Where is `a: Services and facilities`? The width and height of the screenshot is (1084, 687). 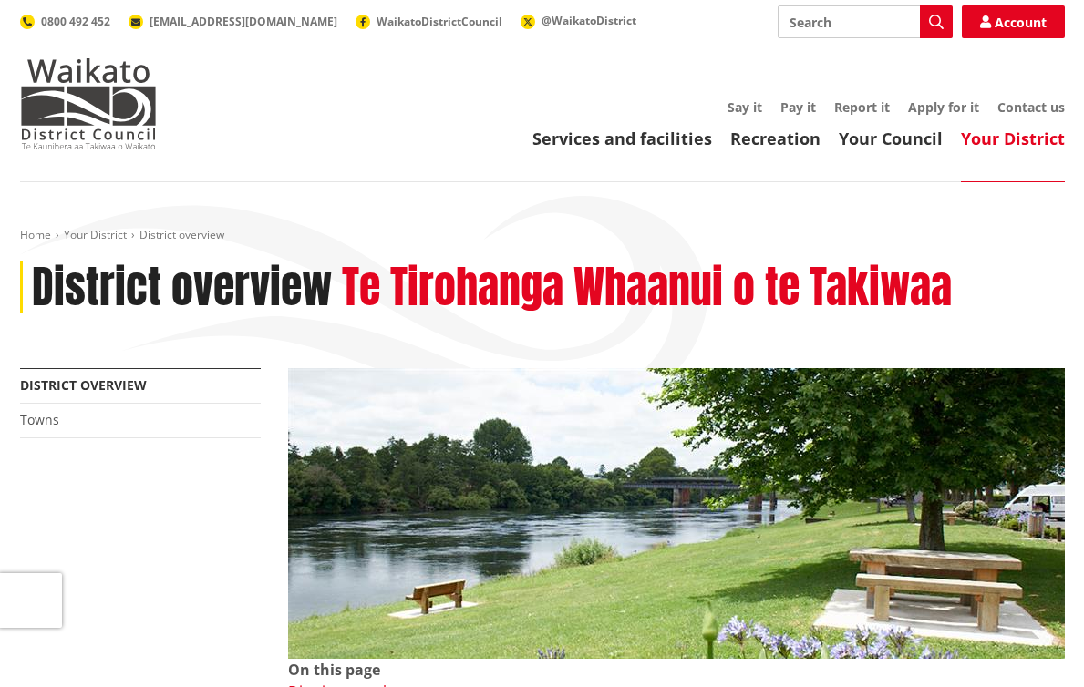
a: Services and facilities is located at coordinates (622, 139).